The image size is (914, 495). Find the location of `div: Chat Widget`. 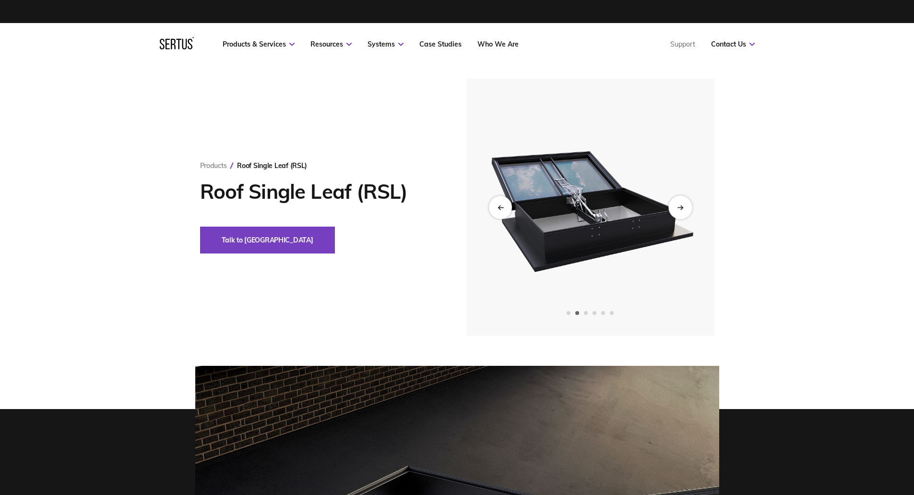

div: Chat Widget is located at coordinates (828, 439).